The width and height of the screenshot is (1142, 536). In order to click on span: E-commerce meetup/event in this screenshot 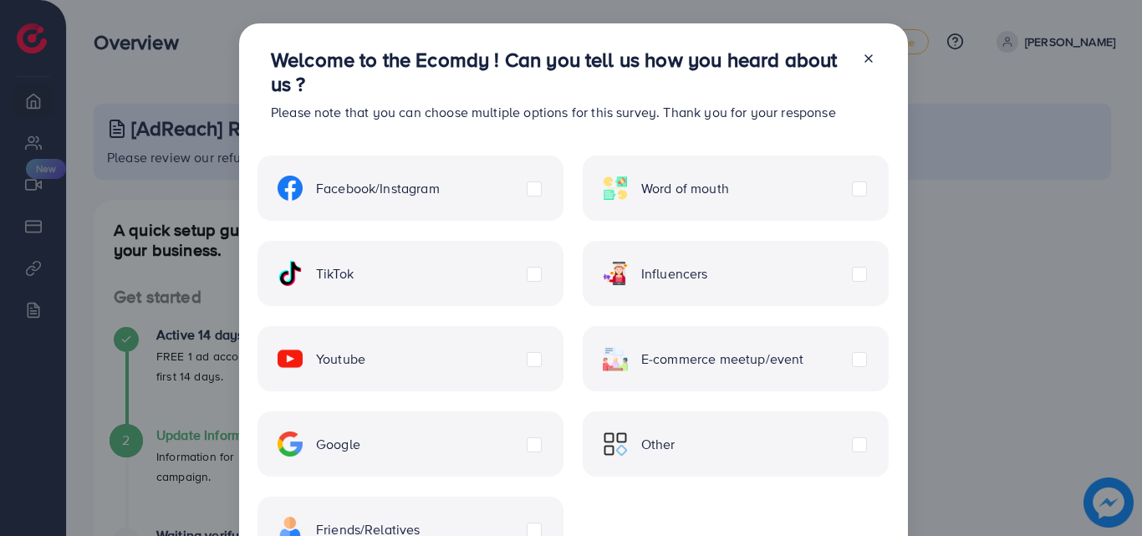, I will do `click(722, 359)`.